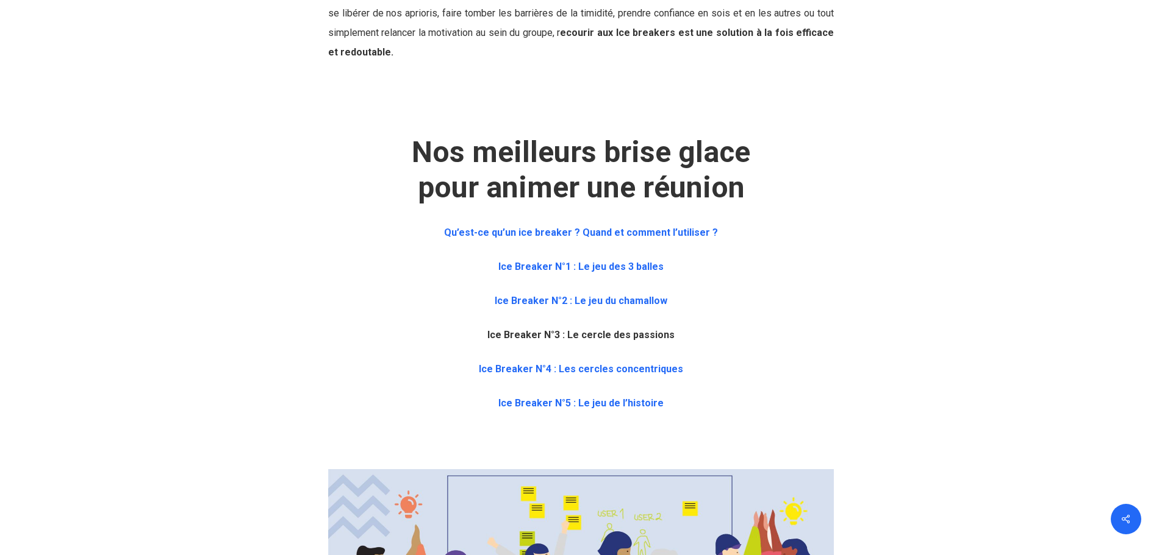  What do you see at coordinates (580, 335) in the screenshot?
I see `b: Ice Breaker N°3 : Le cercle des passions` at bounding box center [580, 335].